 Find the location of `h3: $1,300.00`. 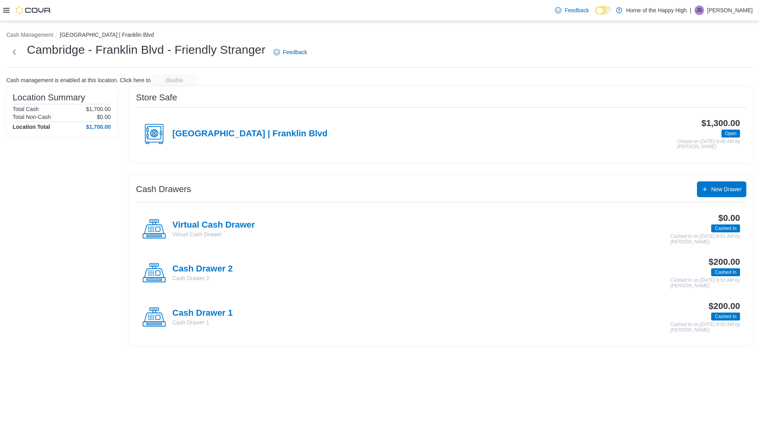

h3: $1,300.00 is located at coordinates (721, 123).